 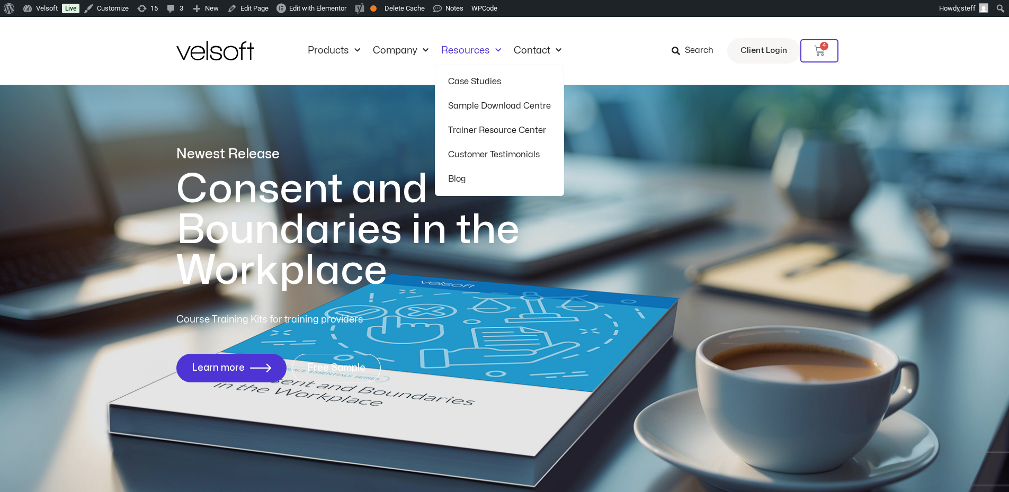 I want to click on a: ProductsMenu Toggle, so click(x=334, y=51).